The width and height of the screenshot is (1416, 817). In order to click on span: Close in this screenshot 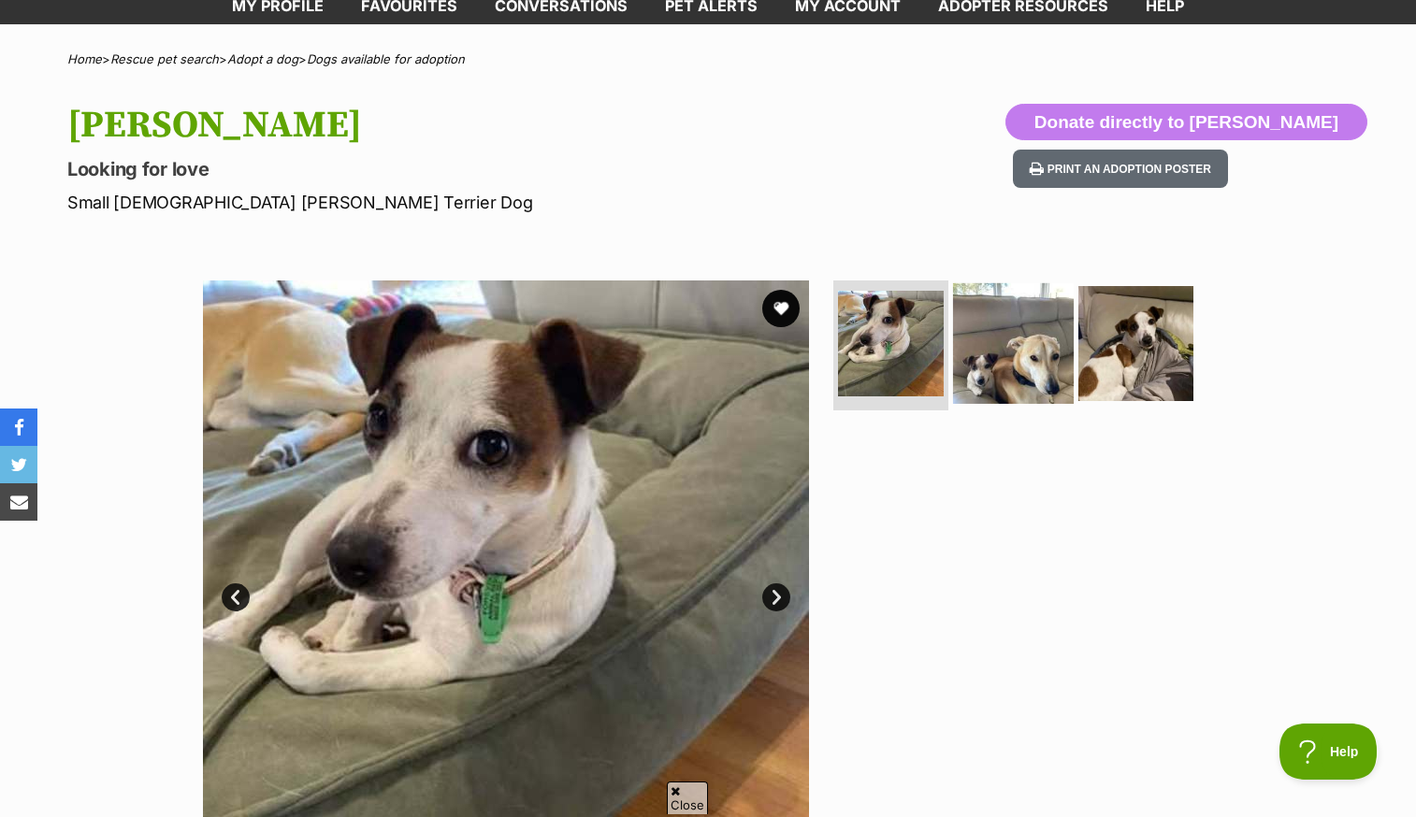, I will do `click(687, 798)`.